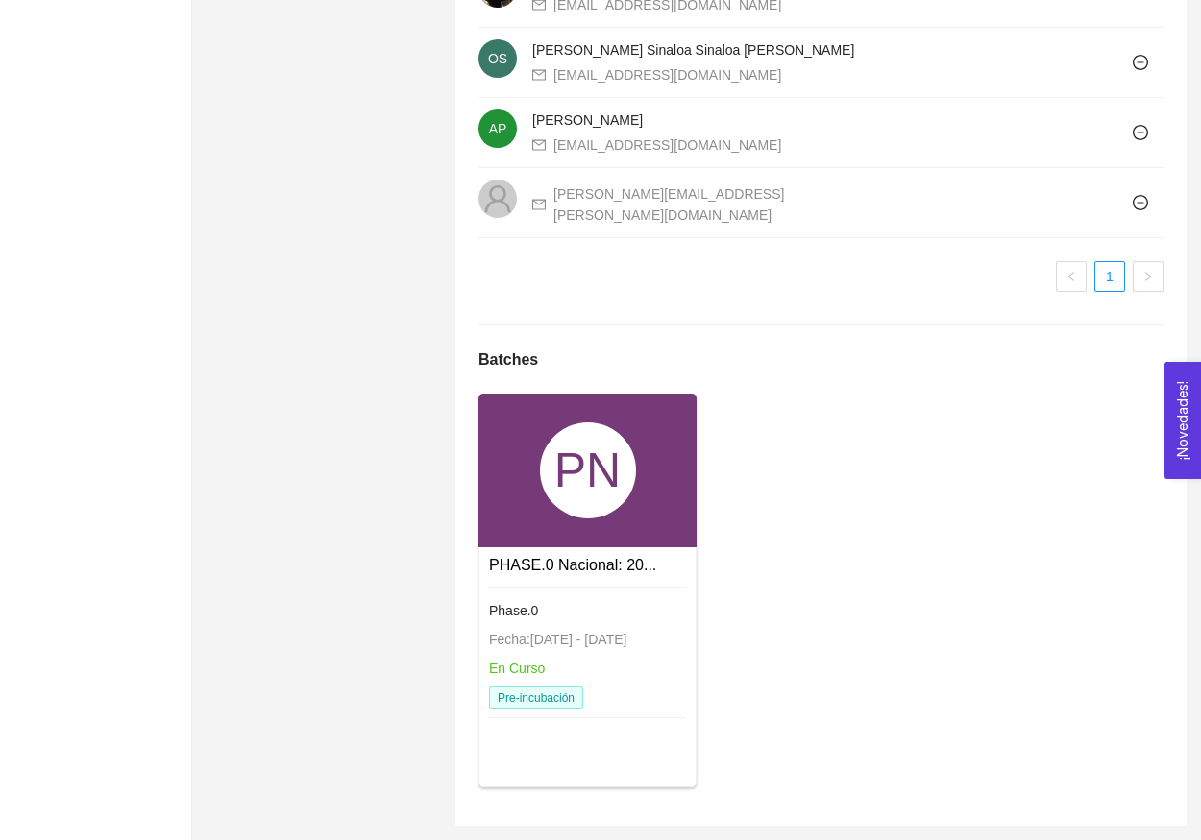 The height and width of the screenshot is (840, 1201). I want to click on span: Phase.0, so click(513, 611).